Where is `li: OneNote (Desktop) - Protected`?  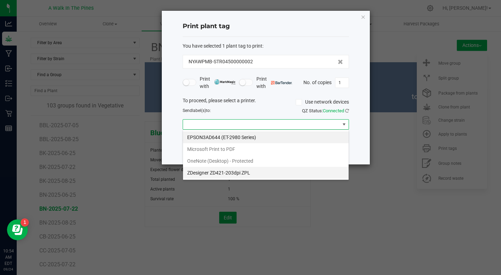 li: OneNote (Desktop) - Protected is located at coordinates (266, 161).